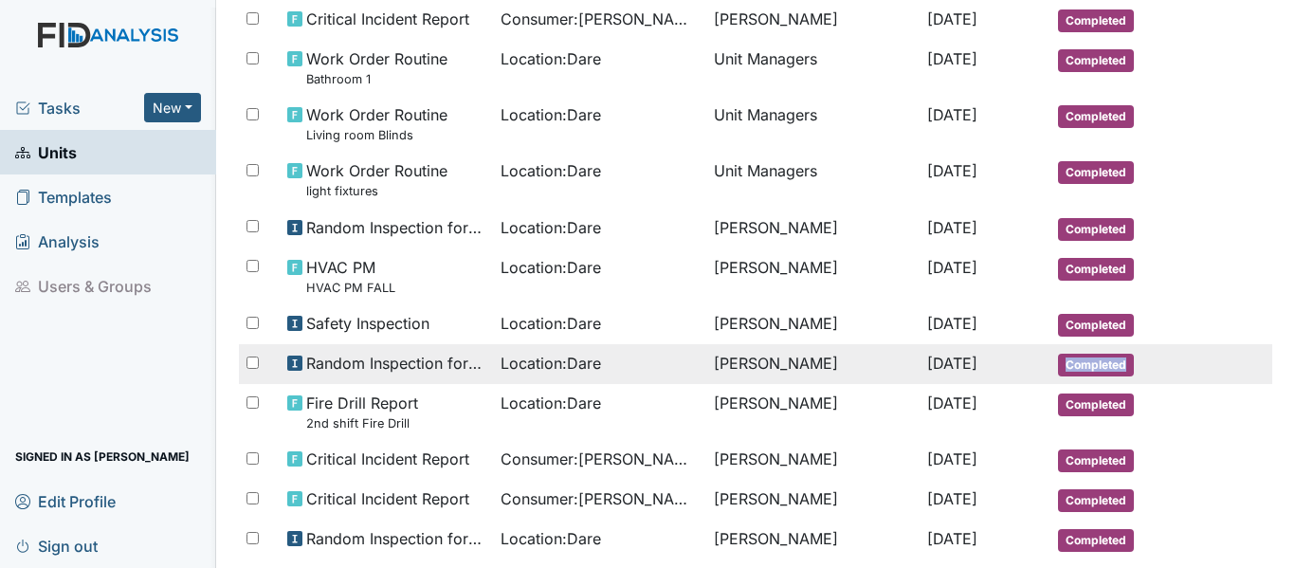 The image size is (1295, 568). What do you see at coordinates (64, 196) in the screenshot?
I see `span: Templates` at bounding box center [64, 196].